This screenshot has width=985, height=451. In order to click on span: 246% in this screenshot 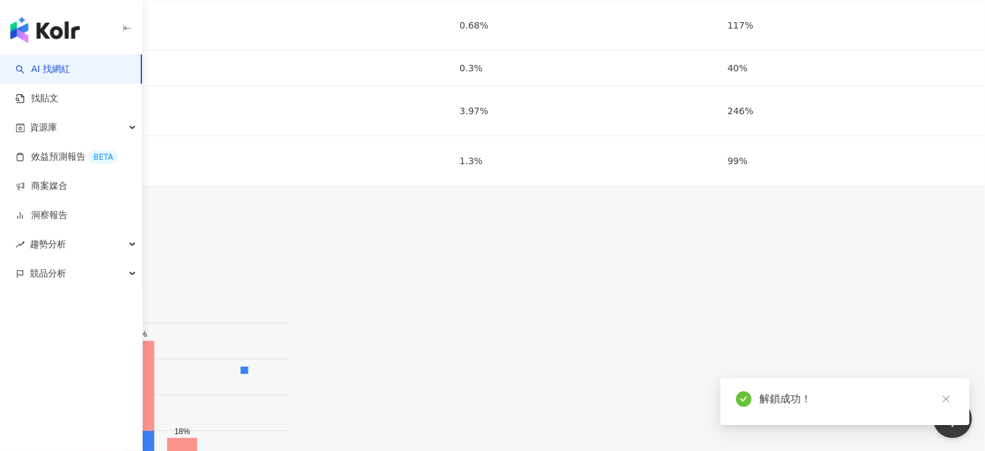, I will do `click(741, 111)`.